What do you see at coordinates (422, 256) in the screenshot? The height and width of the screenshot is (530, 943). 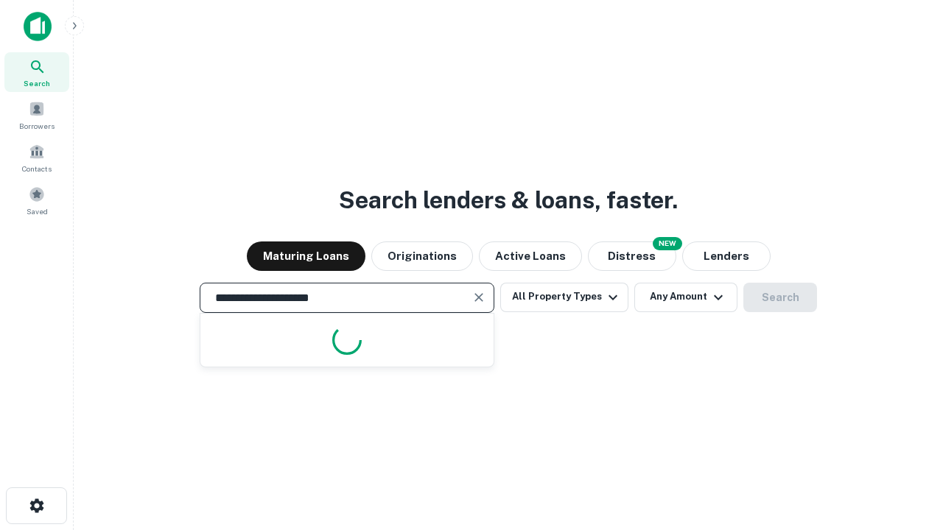 I see `button: Originations` at bounding box center [422, 256].